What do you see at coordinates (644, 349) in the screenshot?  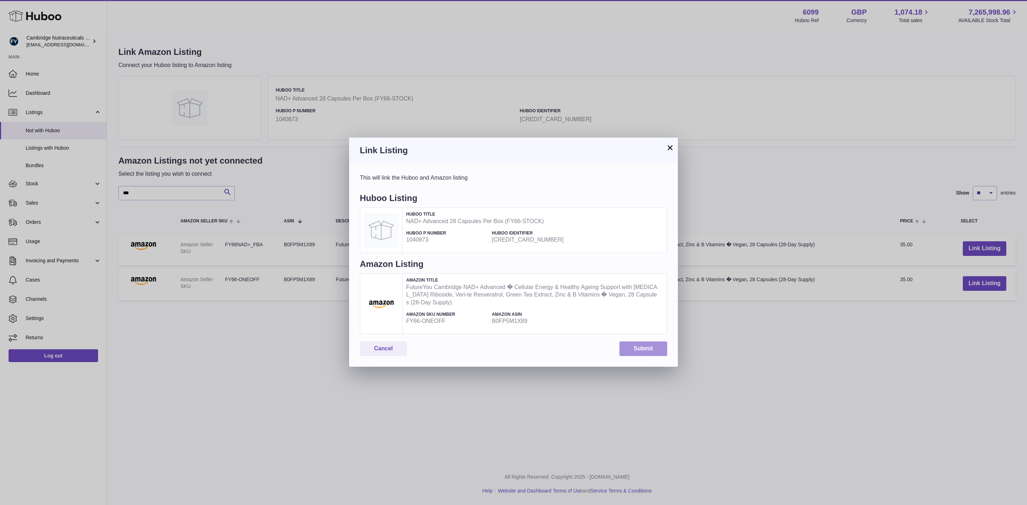 I see `button: Submit` at bounding box center [644, 349].